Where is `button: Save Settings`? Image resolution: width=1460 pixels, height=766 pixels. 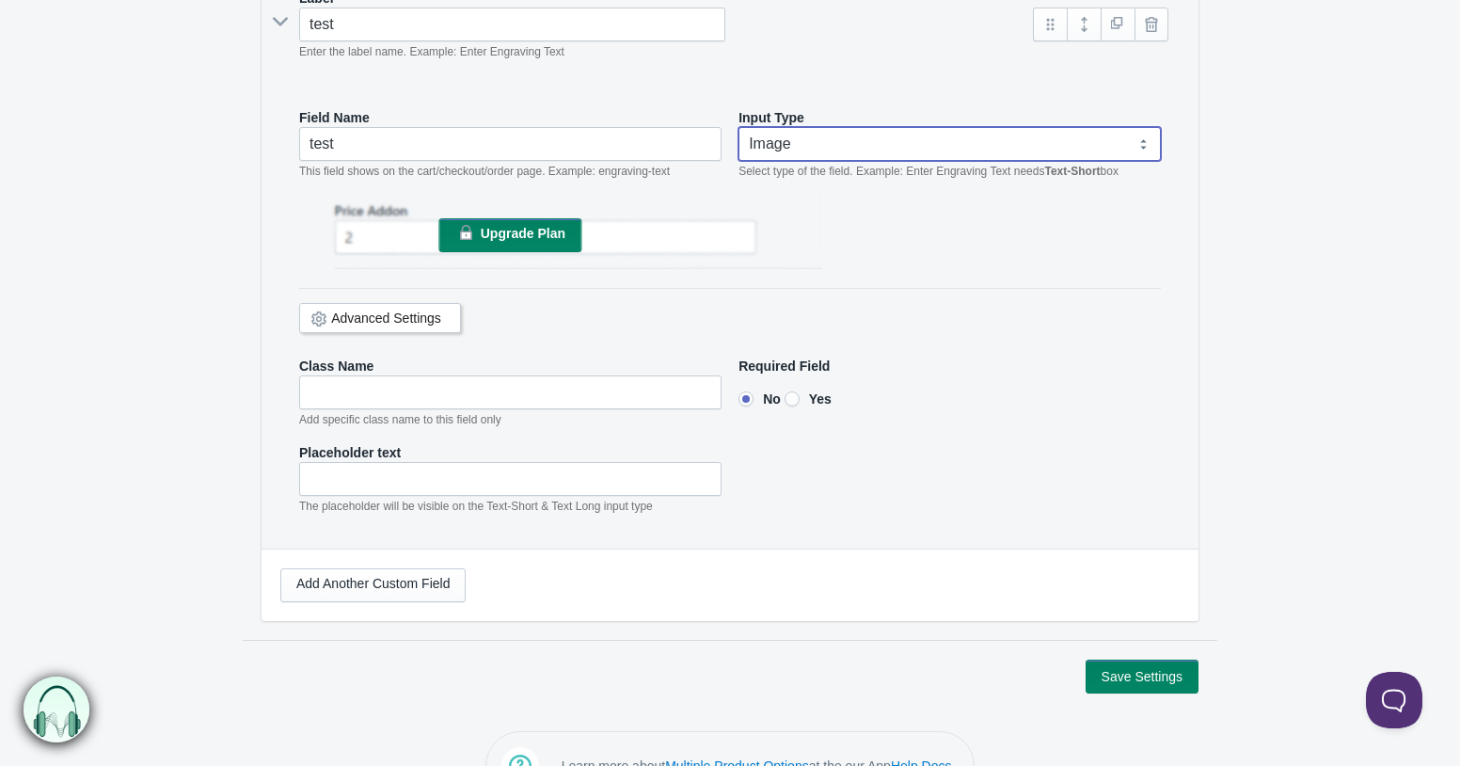
button: Save Settings is located at coordinates (1142, 677).